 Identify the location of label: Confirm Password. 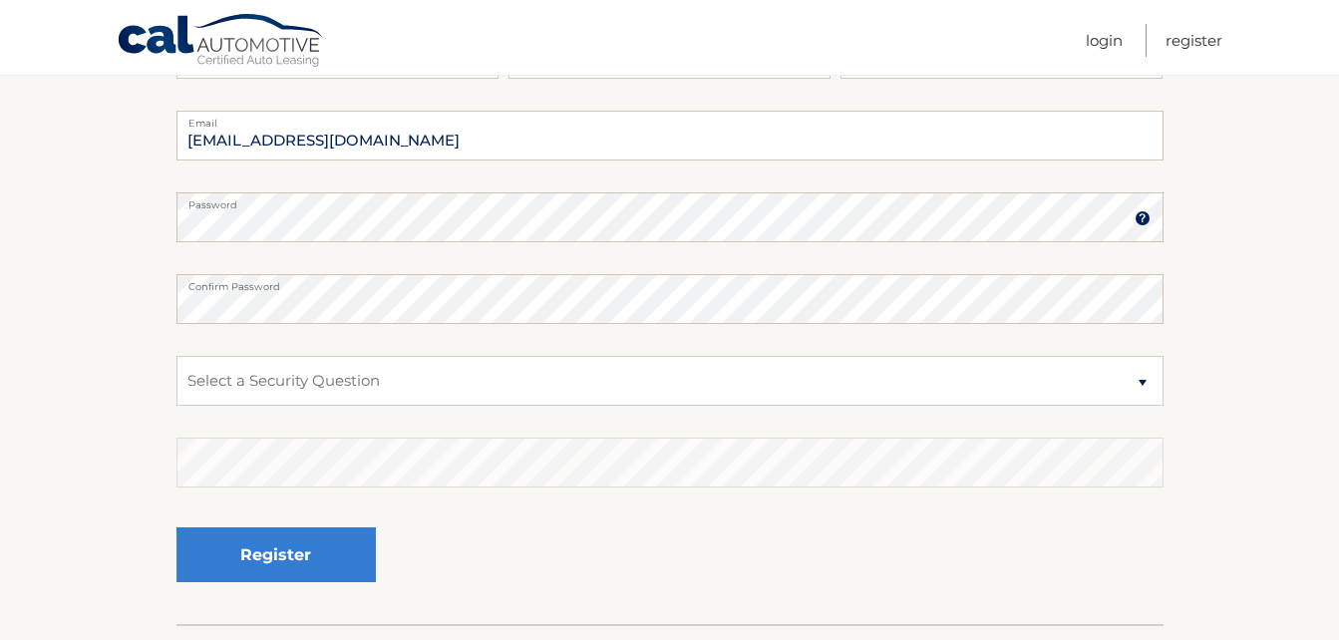
(670, 282).